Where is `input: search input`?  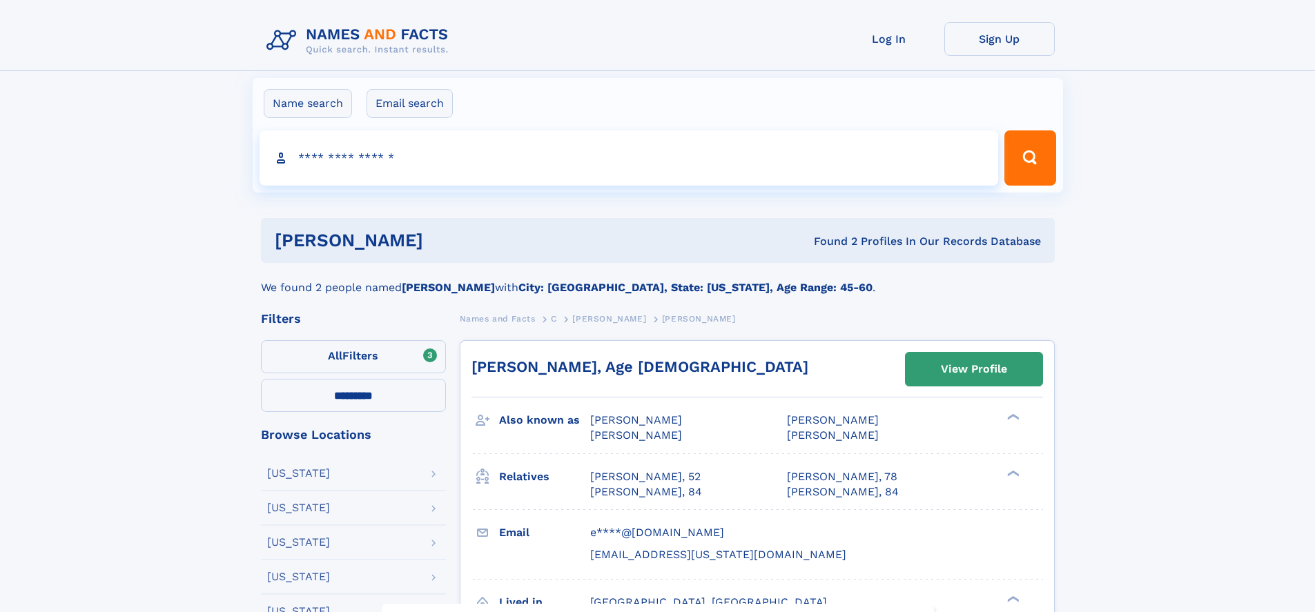
input: search input is located at coordinates (629, 158).